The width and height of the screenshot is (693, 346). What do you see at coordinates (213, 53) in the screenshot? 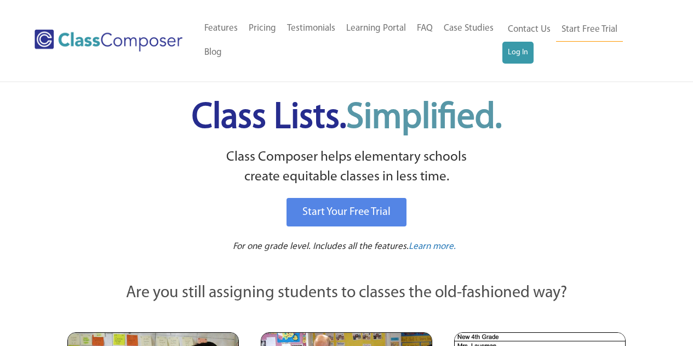
I see `a: Blog` at bounding box center [213, 53].